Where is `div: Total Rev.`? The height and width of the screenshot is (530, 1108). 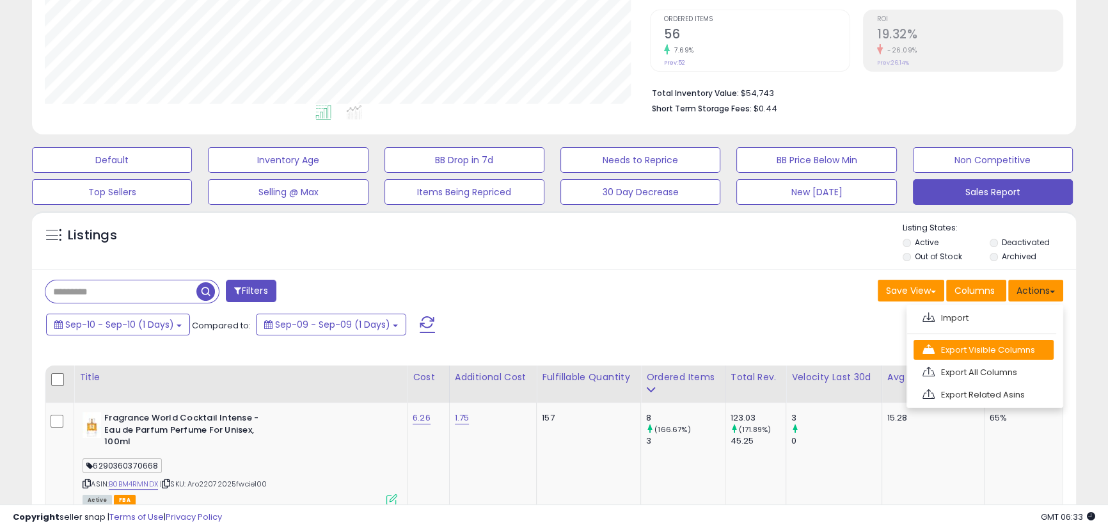 div: Total Rev. is located at coordinates (755, 377).